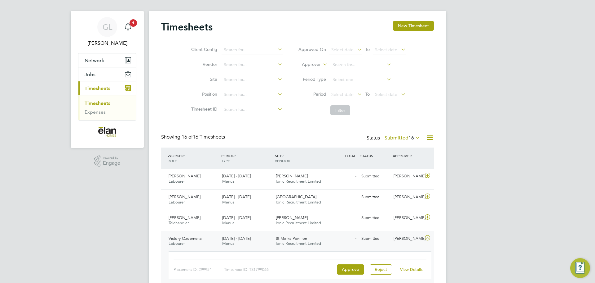  What do you see at coordinates (97, 88) in the screenshot?
I see `span: Timesheets` at bounding box center [97, 88].